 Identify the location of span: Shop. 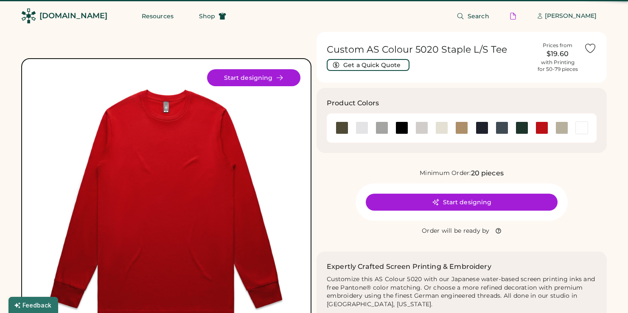
(207, 16).